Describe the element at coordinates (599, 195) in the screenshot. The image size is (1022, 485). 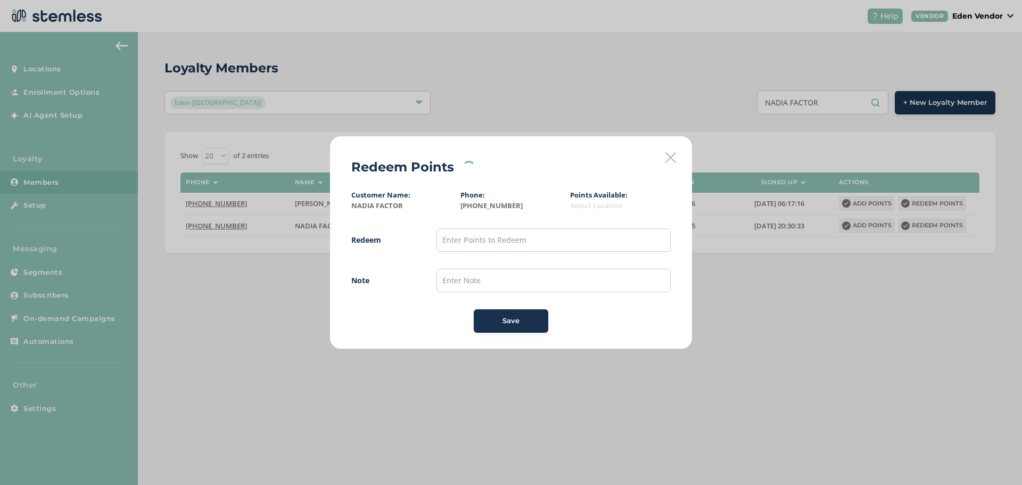
I see `label: Points Available:` at that location.